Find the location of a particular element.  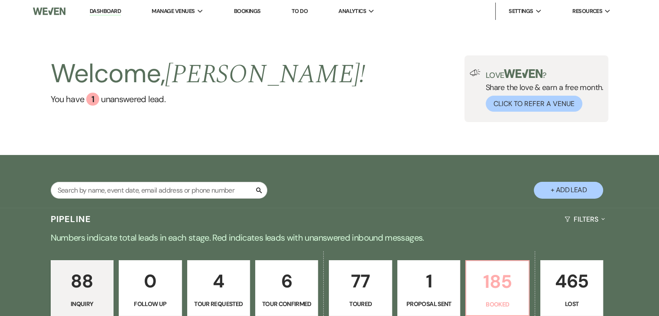

h3: Pipeline is located at coordinates (71, 219).